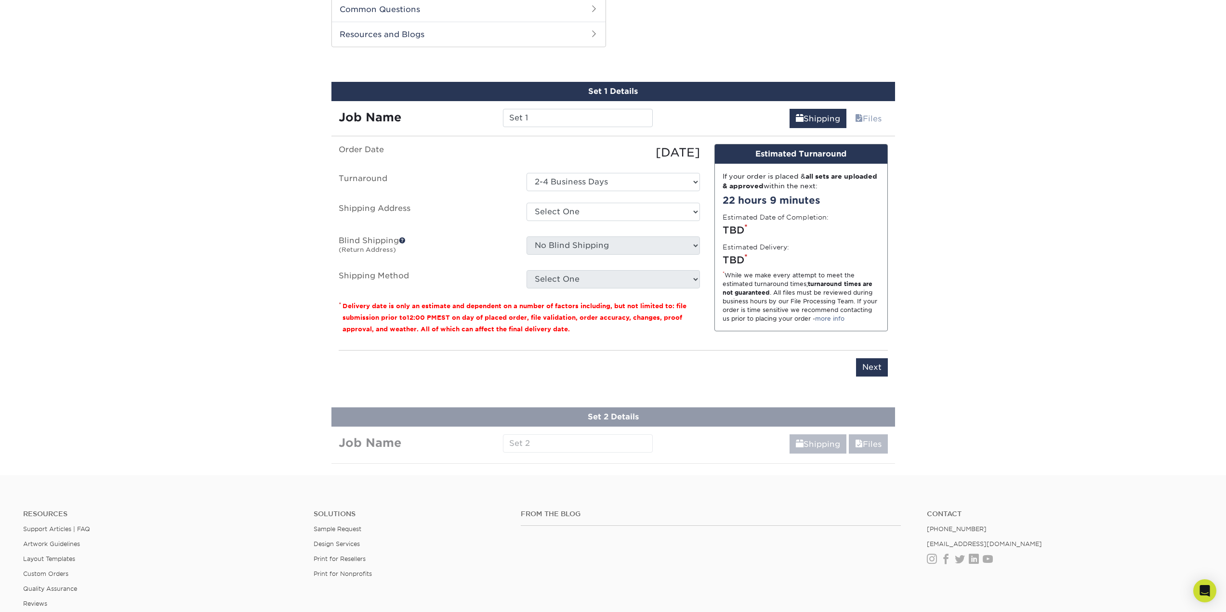  Describe the element at coordinates (776, 217) in the screenshot. I see `label: Estimated Date of Completion:` at that location.